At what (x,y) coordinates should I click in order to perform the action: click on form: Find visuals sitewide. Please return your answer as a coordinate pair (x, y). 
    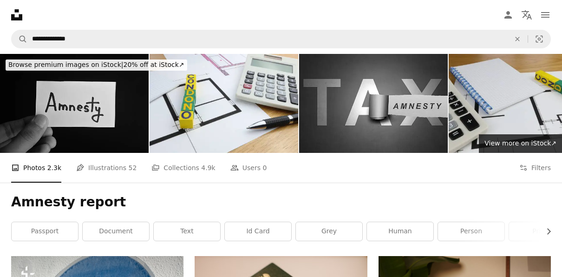
    Looking at the image, I should click on (281, 39).